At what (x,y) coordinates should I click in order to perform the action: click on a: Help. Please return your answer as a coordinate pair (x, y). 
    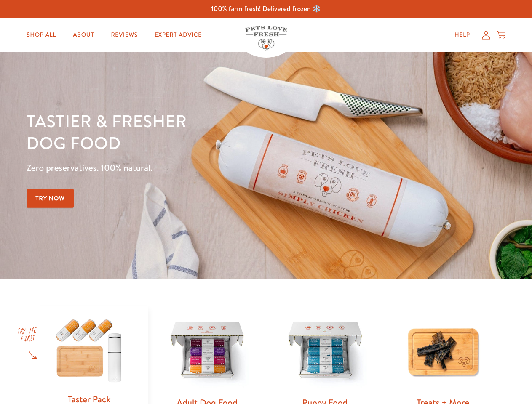
    Looking at the image, I should click on (462, 35).